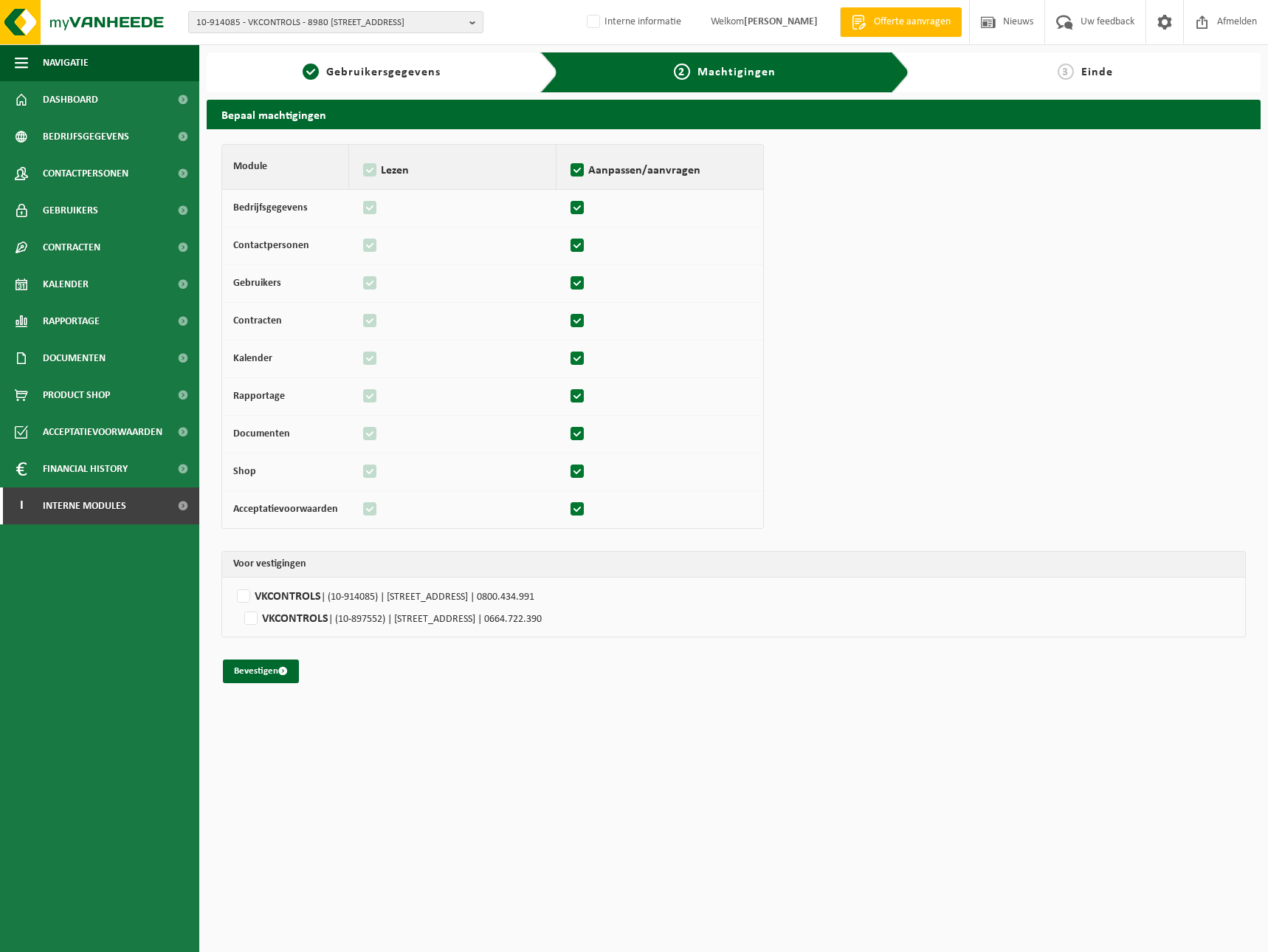 Image resolution: width=1268 pixels, height=952 pixels. What do you see at coordinates (660, 170) in the screenshot?
I see `label: Aanpassen/aanvragen` at bounding box center [660, 170].